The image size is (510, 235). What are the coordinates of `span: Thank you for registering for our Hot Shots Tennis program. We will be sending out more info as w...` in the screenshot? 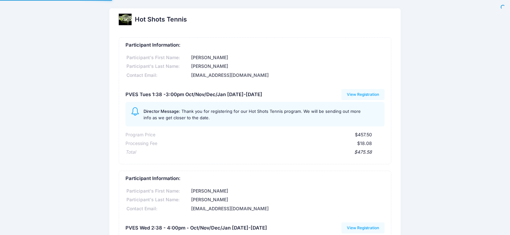 It's located at (252, 115).